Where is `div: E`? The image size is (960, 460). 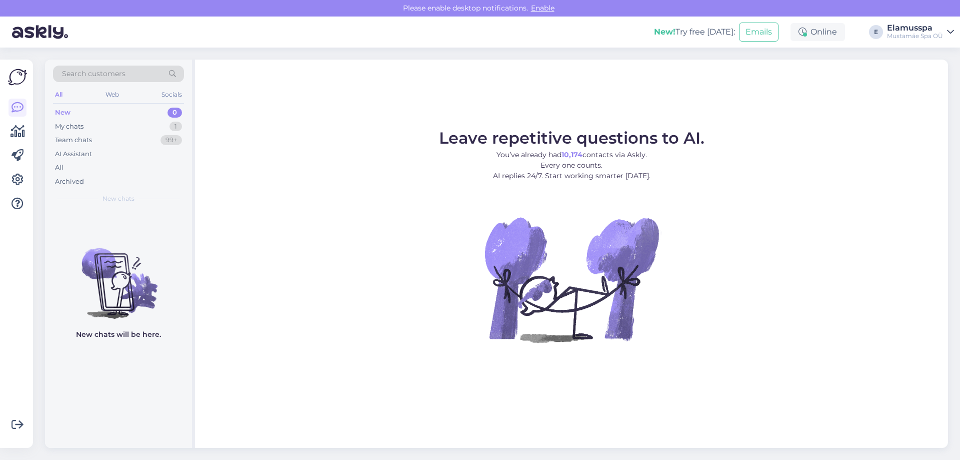 div: E is located at coordinates (876, 32).